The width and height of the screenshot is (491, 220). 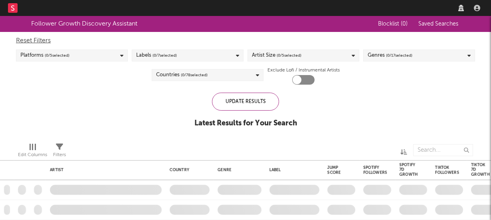 I want to click on div: Genres, so click(x=390, y=56).